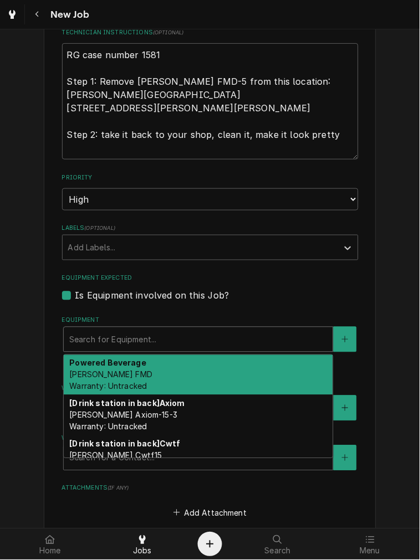  Describe the element at coordinates (345, 340) in the screenshot. I see `button: Create New Equipment` at that location.